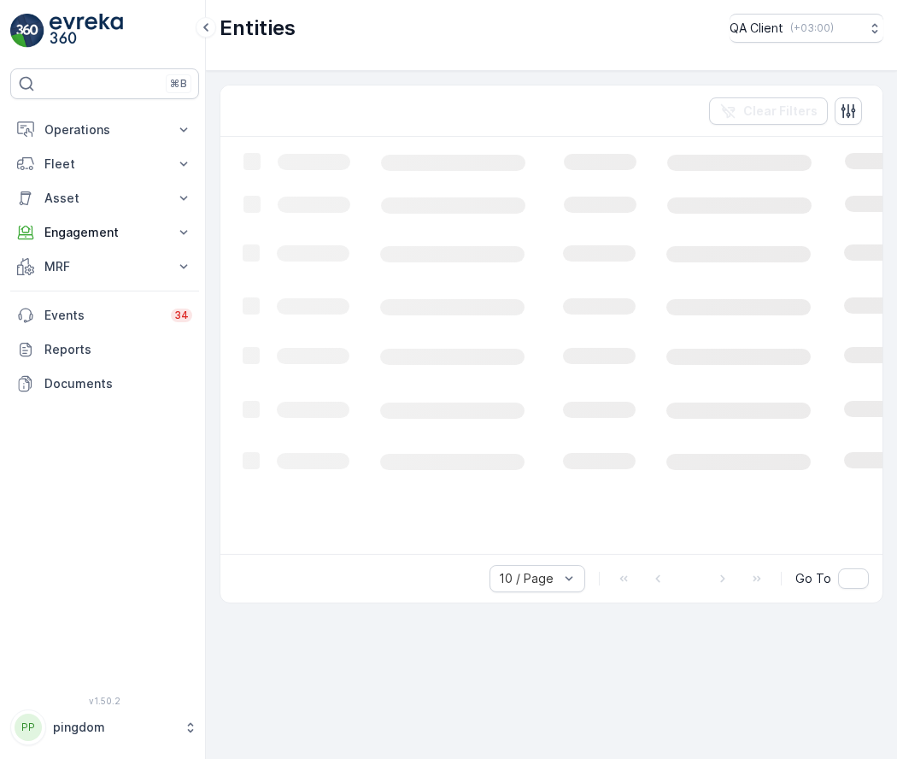 This screenshot has height=759, width=897. Describe the element at coordinates (86, 31) in the screenshot. I see `img: logo_light-DOdMpM7g.png` at that location.